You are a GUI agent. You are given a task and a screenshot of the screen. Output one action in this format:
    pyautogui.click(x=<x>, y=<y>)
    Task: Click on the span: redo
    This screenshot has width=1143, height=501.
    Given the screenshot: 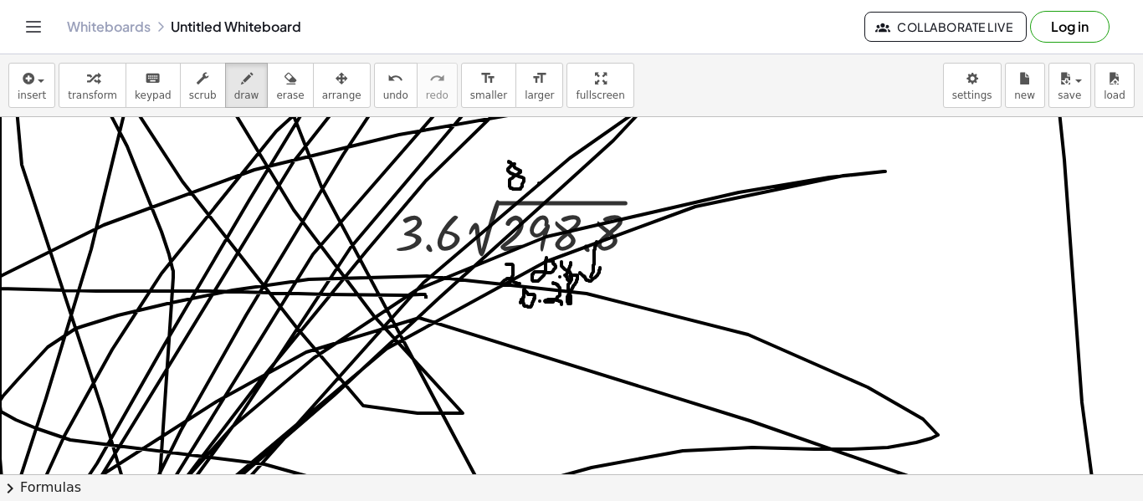 What is the action you would take?
    pyautogui.click(x=437, y=95)
    